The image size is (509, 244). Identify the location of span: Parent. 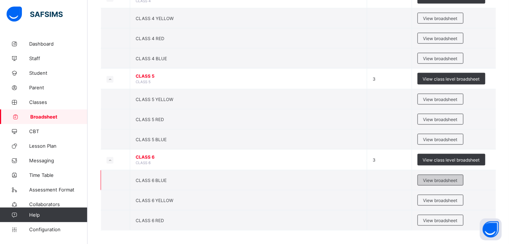
(58, 88).